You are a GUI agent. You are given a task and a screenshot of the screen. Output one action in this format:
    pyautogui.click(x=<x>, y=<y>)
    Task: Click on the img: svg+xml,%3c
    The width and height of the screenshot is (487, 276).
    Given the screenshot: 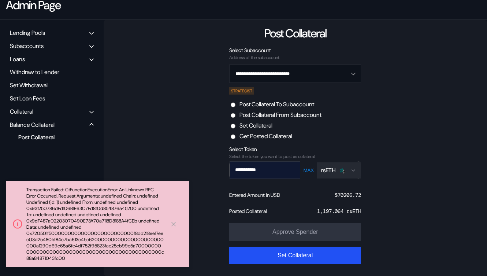 What is the action you would take?
    pyautogui.click(x=344, y=171)
    